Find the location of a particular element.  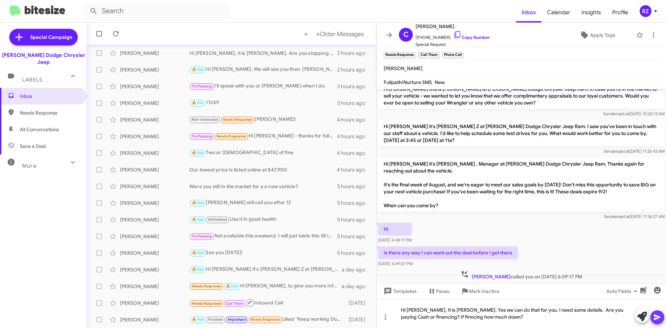

button: Apply Tags is located at coordinates (597, 35).